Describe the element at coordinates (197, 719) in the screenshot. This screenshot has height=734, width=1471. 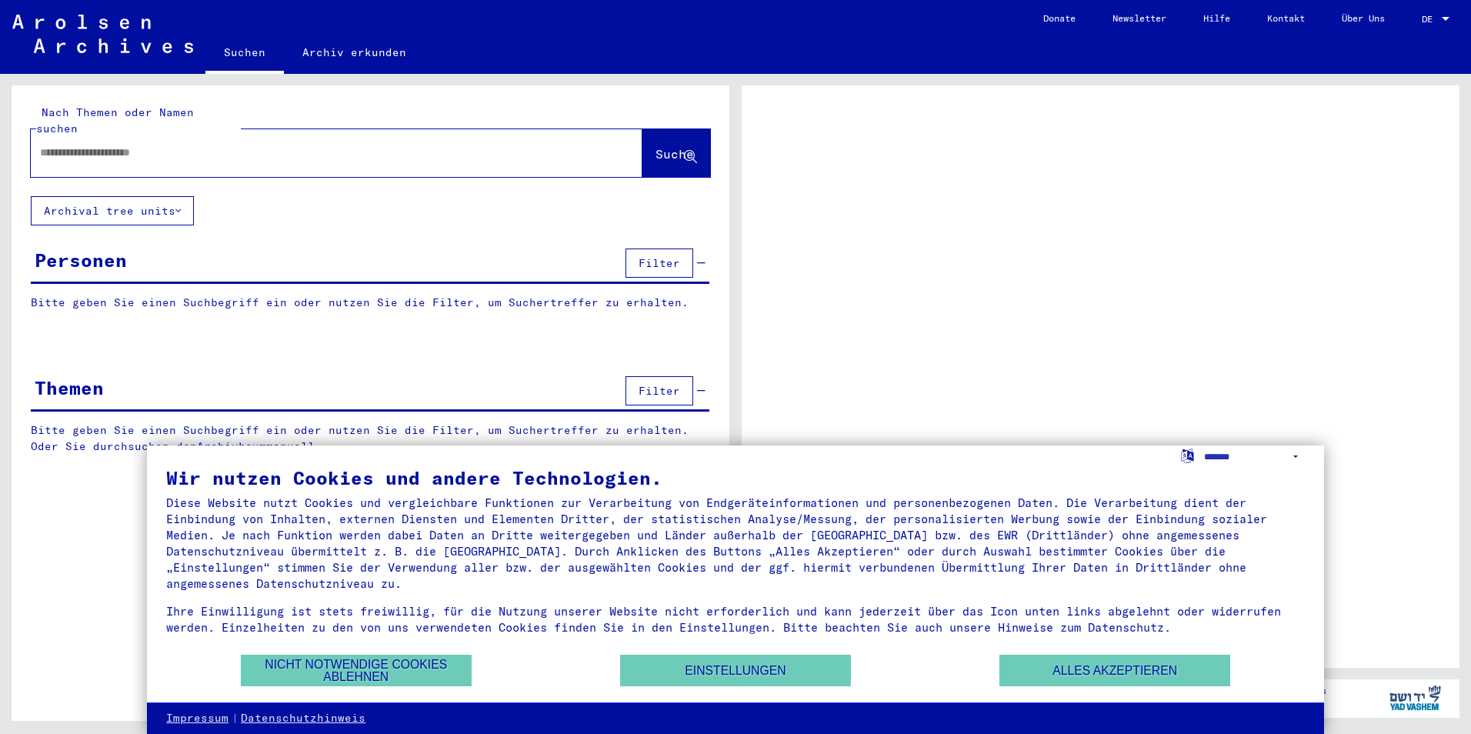
I see `a: Impressum` at that location.